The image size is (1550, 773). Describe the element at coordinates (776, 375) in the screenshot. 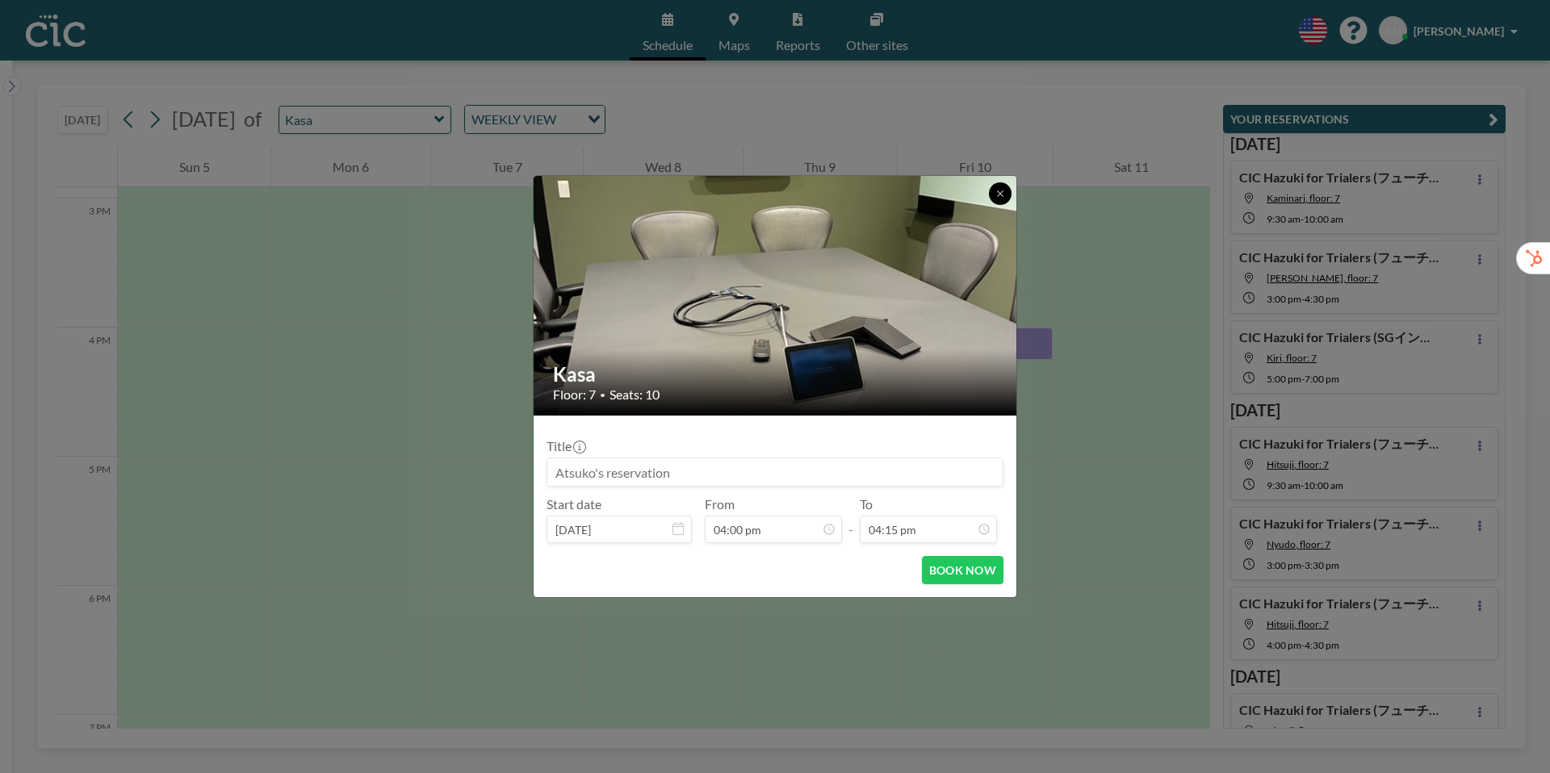

I see `h2: Kasa` at that location.